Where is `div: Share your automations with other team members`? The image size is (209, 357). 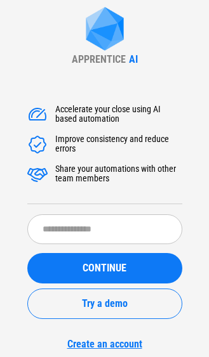
div: Share your automations with other team members is located at coordinates (119, 175).